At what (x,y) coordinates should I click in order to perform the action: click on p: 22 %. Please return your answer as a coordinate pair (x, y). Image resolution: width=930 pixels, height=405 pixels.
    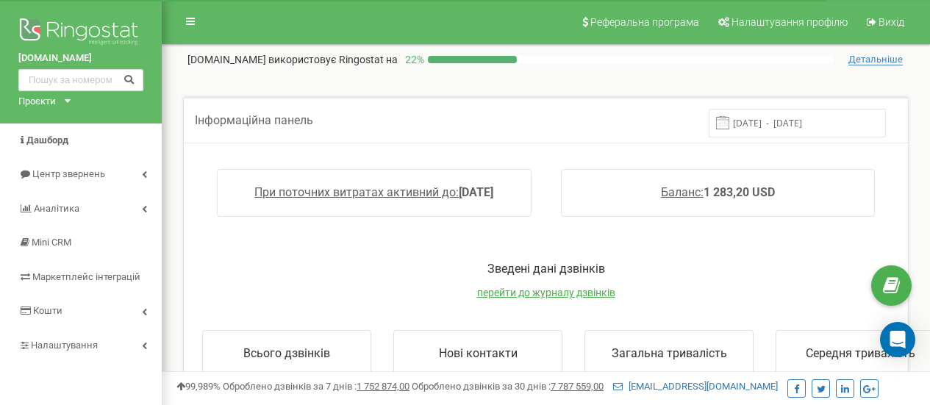
    Looking at the image, I should click on (413, 60).